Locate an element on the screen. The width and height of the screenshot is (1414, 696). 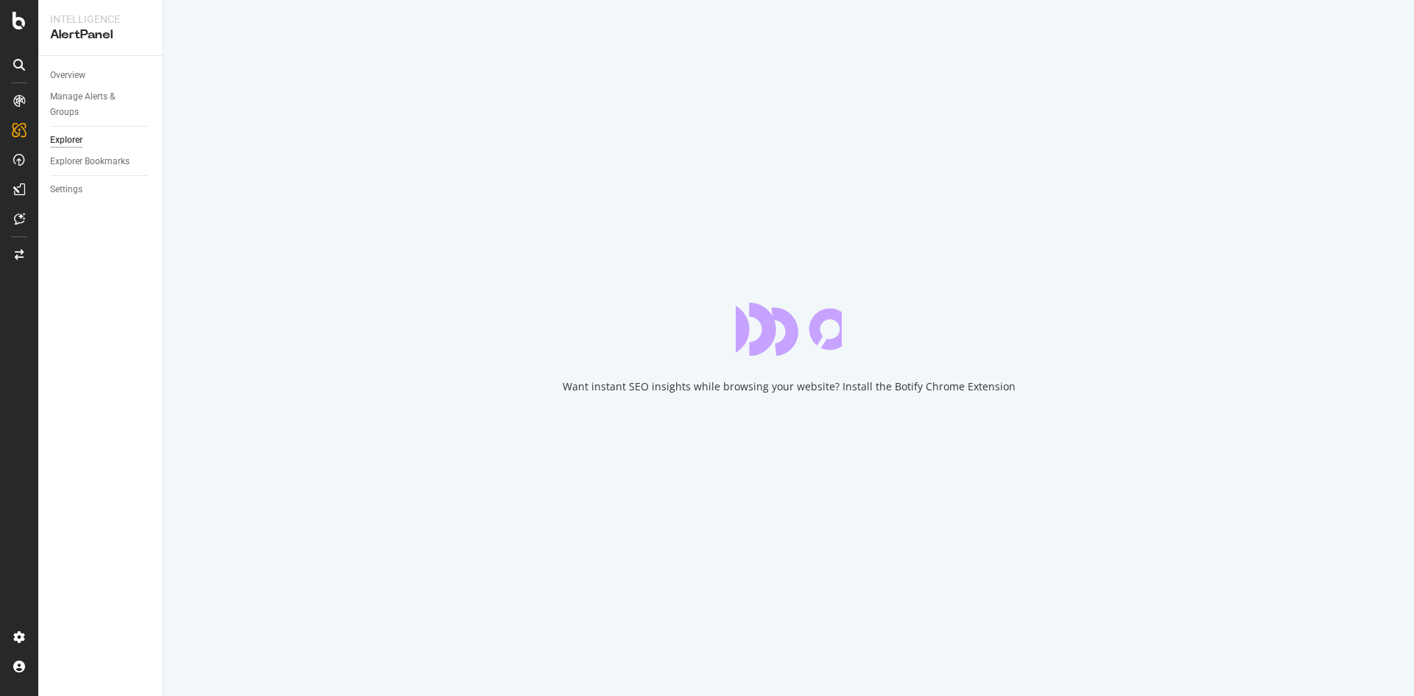
div: AlertPanel is located at coordinates (100, 35).